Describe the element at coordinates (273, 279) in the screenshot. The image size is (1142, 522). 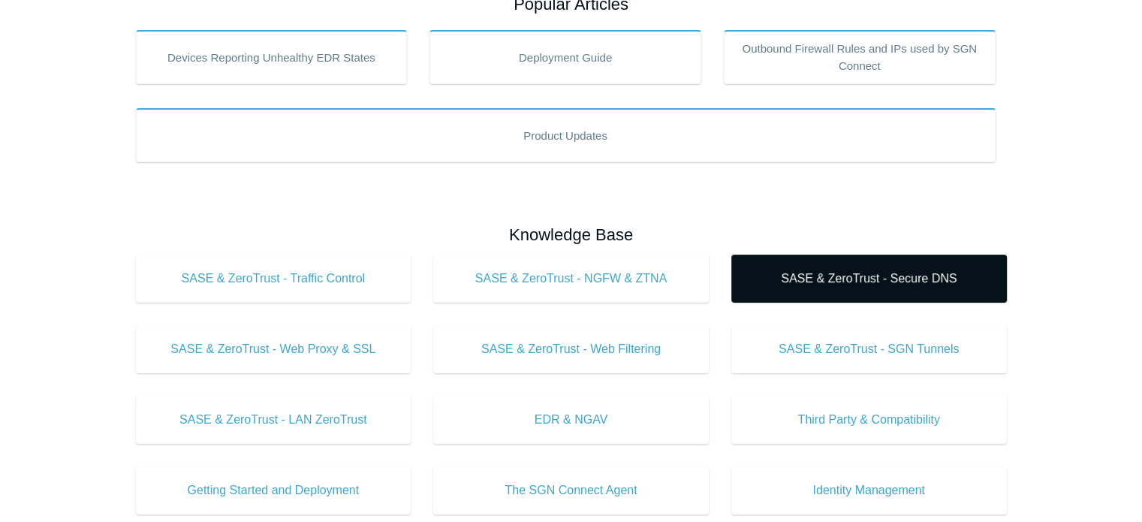
I see `span: SASE & ZeroTrust - Traffic Control` at that location.